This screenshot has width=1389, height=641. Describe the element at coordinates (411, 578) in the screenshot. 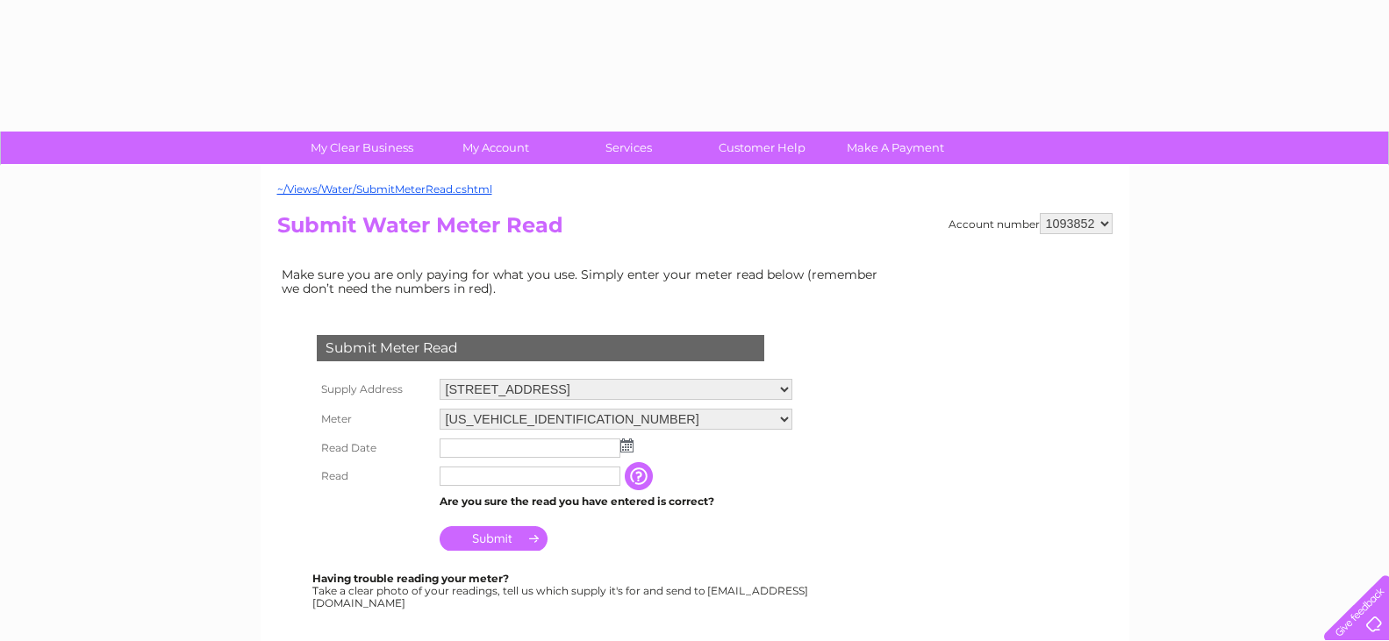

I see `b: Having trouble reading your meter?` at that location.